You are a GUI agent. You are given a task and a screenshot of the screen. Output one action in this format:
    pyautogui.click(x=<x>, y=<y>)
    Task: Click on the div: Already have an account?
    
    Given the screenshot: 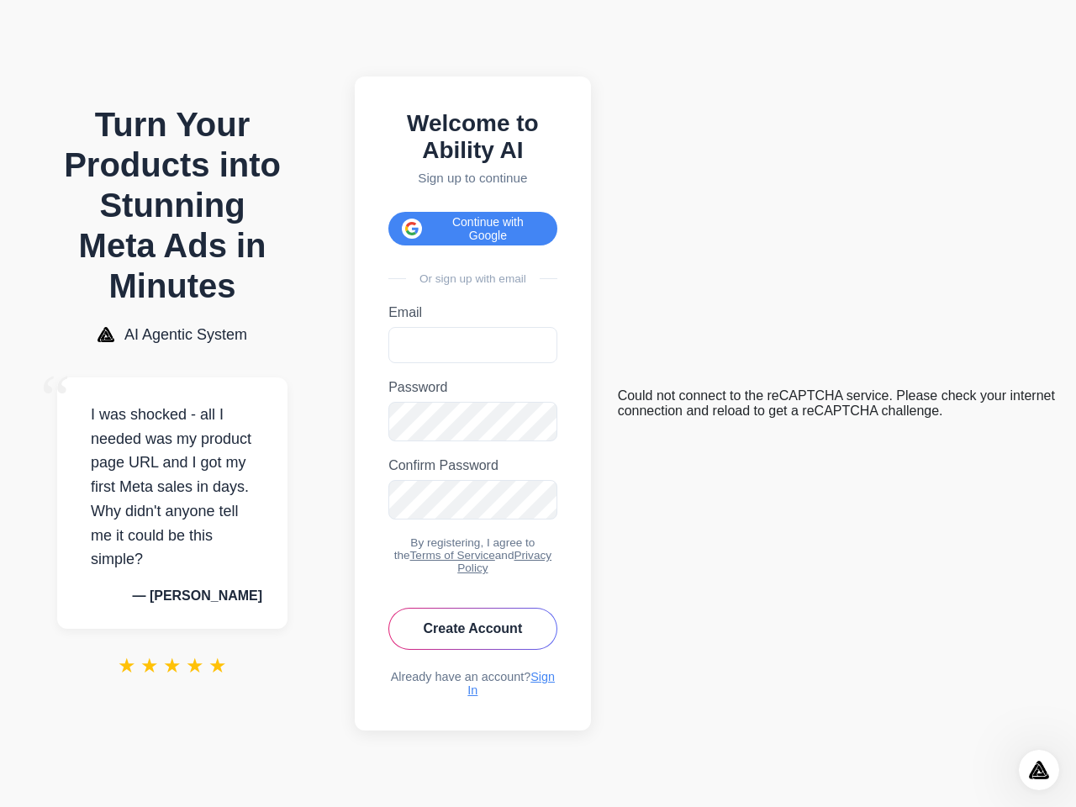 What is the action you would take?
    pyautogui.click(x=473, y=684)
    